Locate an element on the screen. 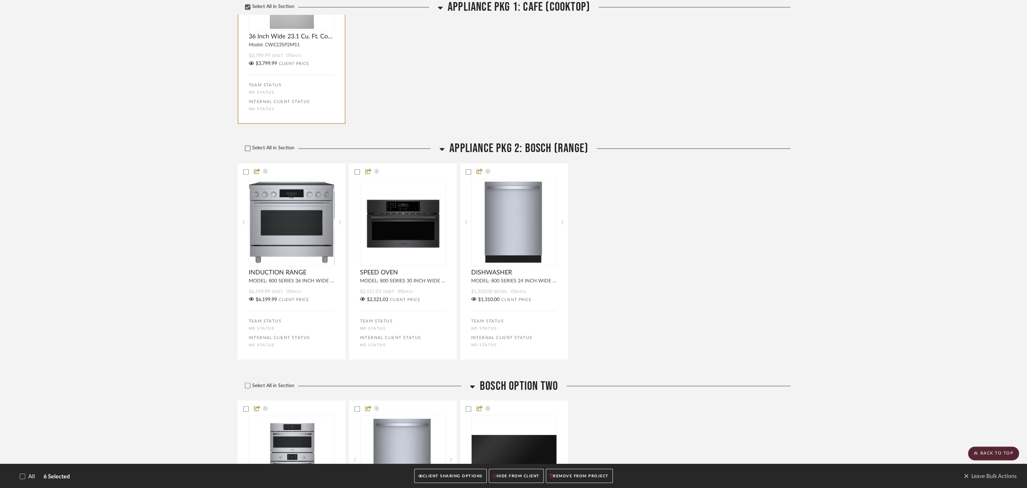 Image resolution: width=1027 pixels, height=488 pixels. span: Leave Bulk Actions is located at coordinates (990, 476).